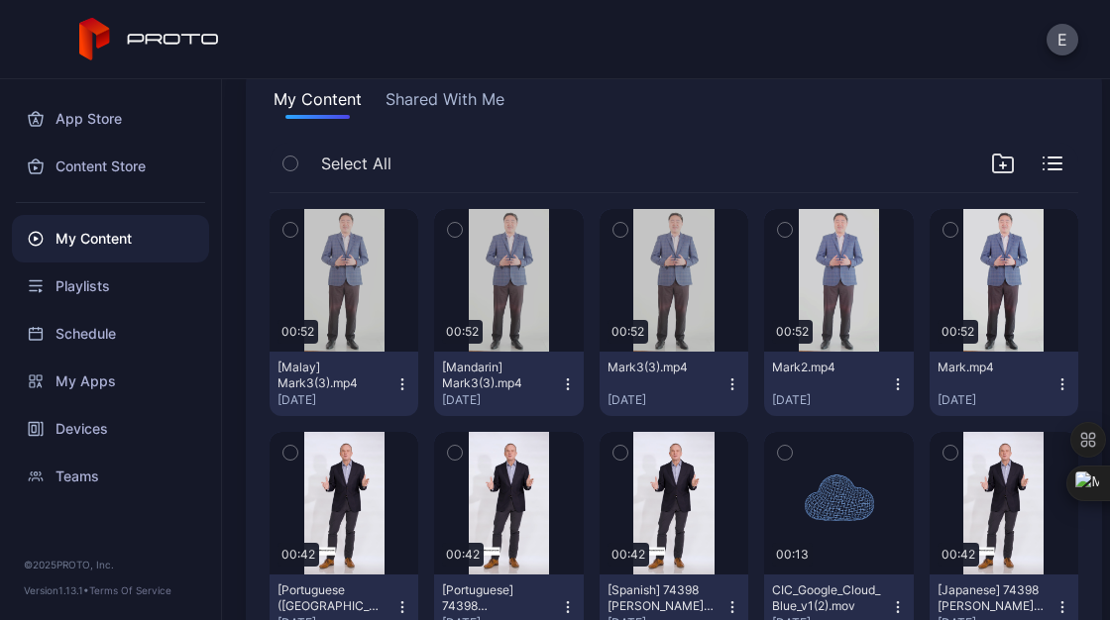 The image size is (1110, 620). I want to click on button: My Content, so click(317, 103).